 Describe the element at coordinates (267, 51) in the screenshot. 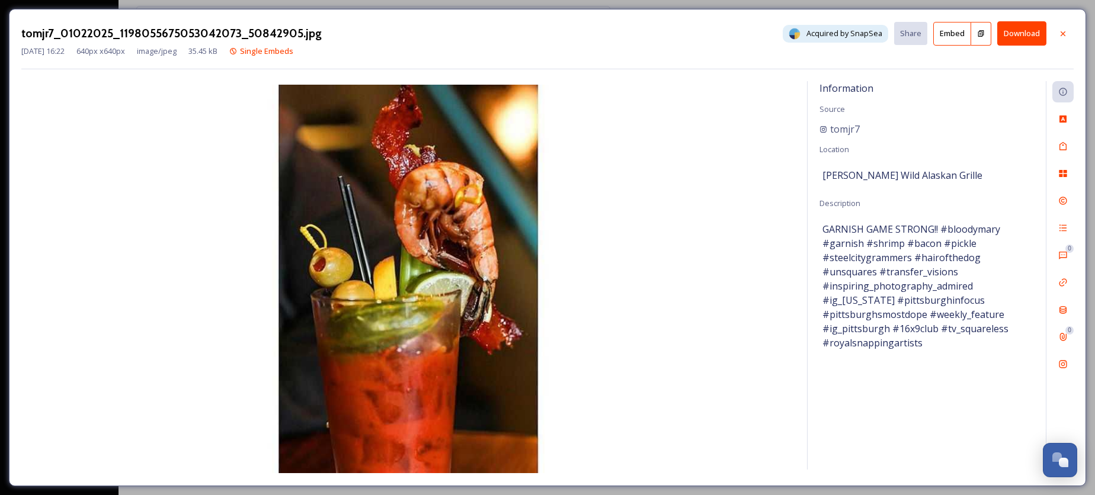

I see `span: Single Embeds` at that location.